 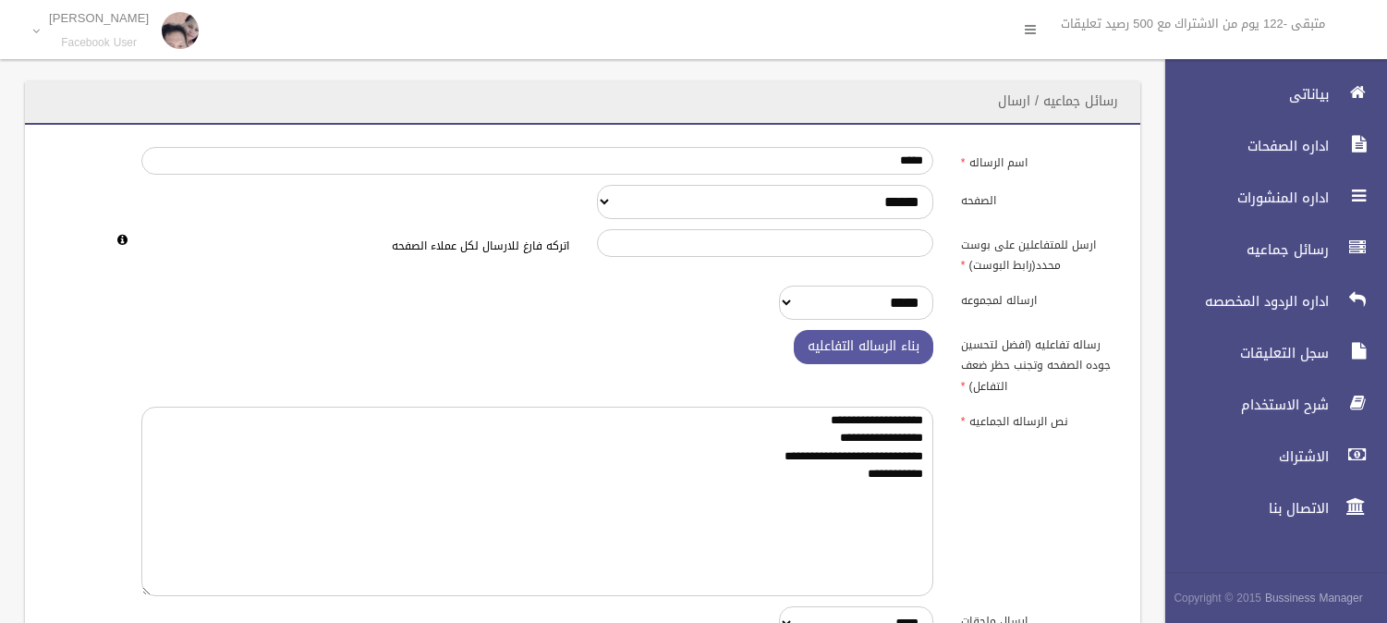 I want to click on label: الصفحه, so click(x=1038, y=198).